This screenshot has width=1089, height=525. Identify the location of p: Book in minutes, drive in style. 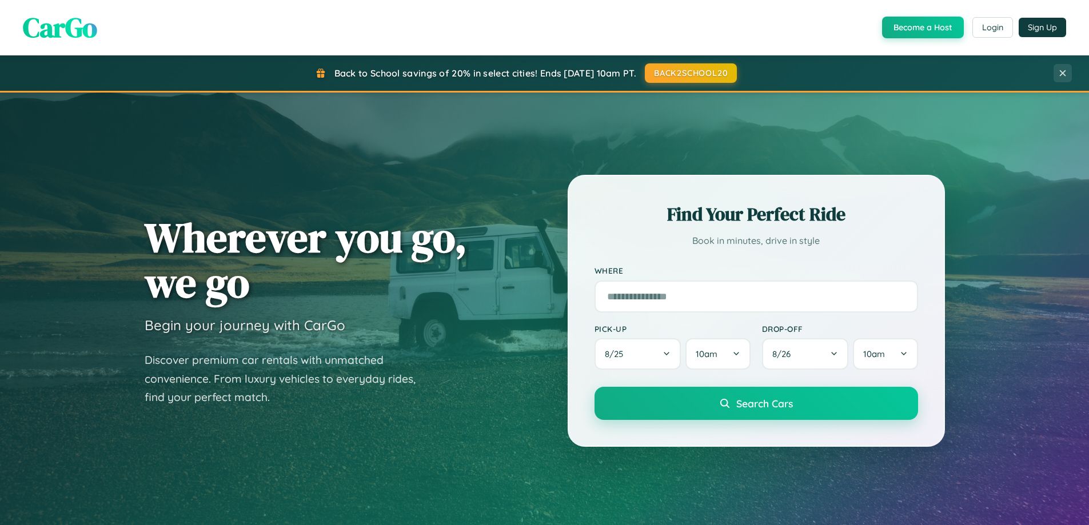
(756, 241).